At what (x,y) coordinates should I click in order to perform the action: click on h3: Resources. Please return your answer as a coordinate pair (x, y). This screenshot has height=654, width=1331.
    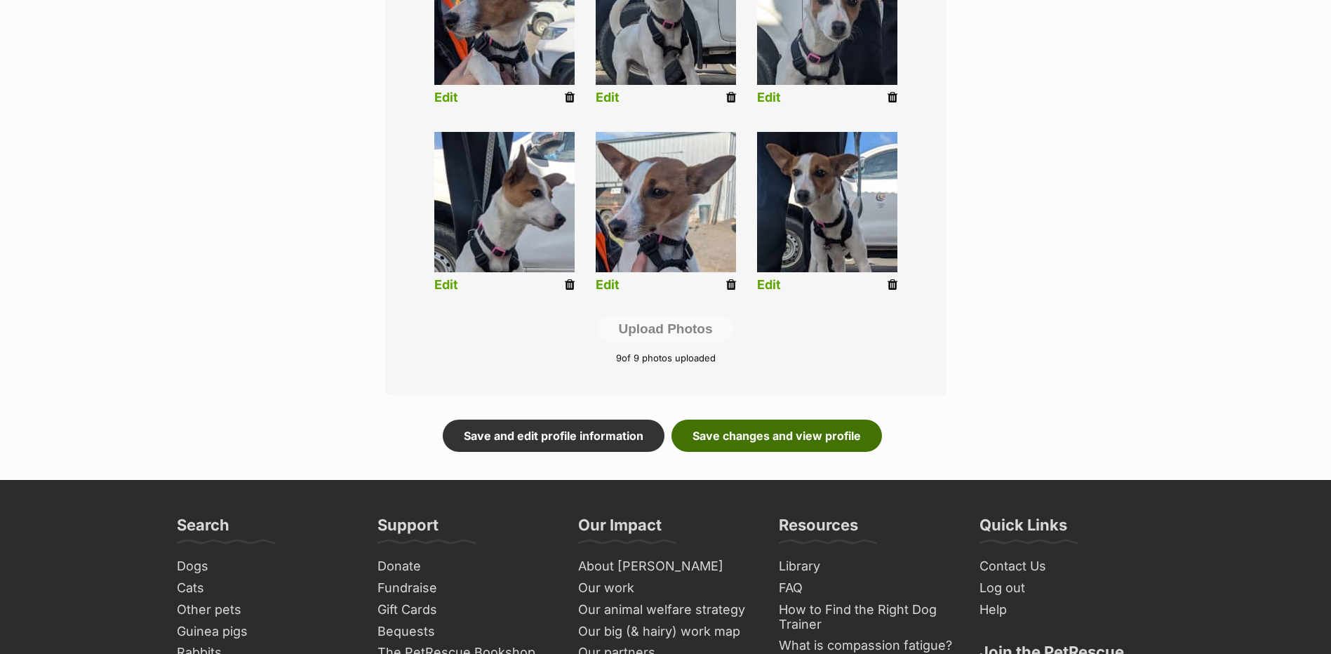
    Looking at the image, I should click on (818, 529).